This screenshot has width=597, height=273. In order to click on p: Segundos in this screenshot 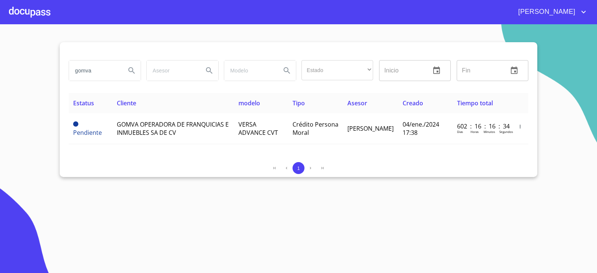, I will do `click(506, 131)`.